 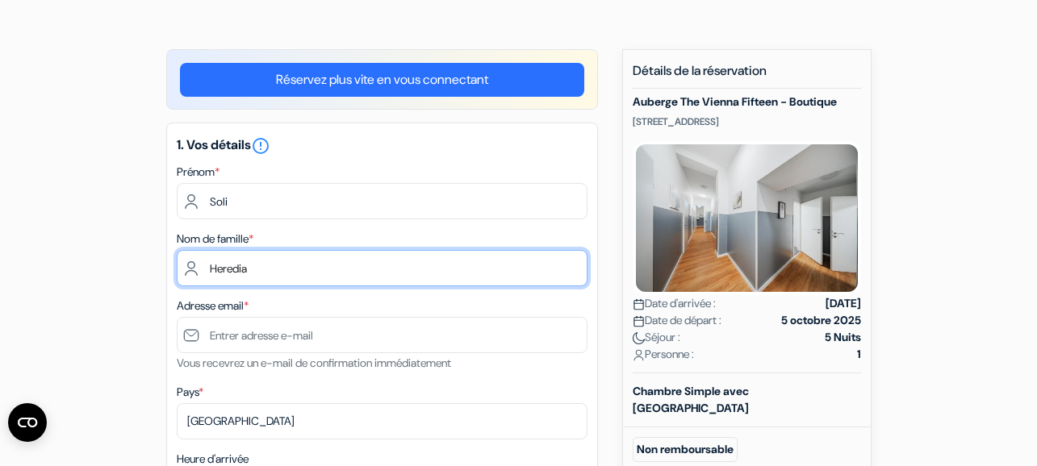 I want to click on h5: Détails de la réservation, so click(x=746, y=76).